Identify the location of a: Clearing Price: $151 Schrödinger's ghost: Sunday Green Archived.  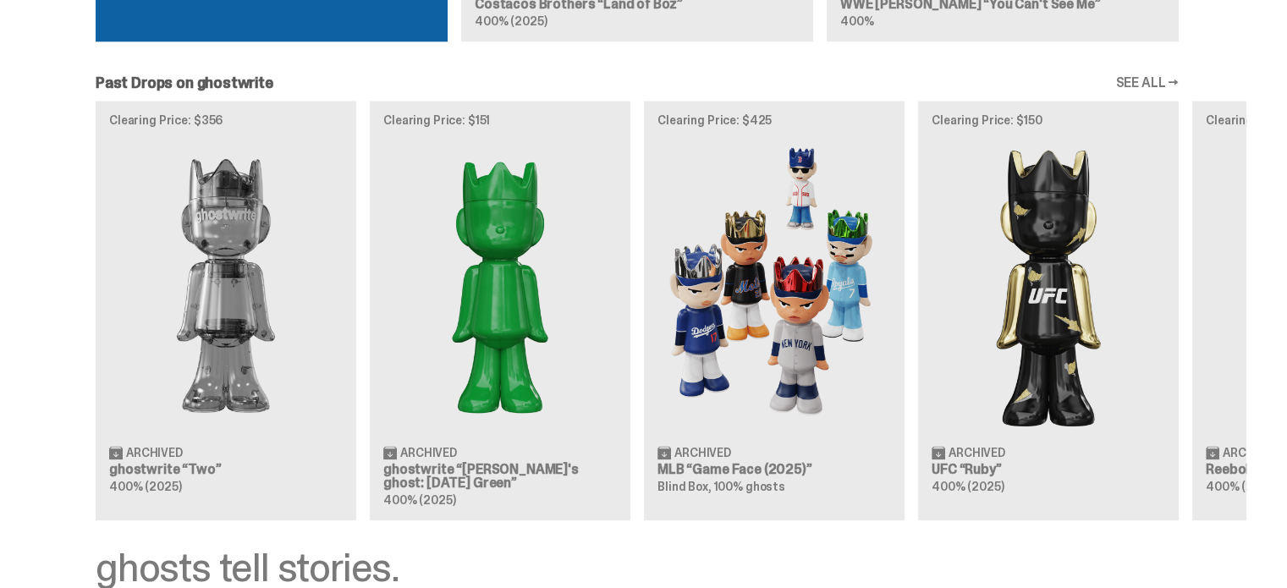
(500, 311).